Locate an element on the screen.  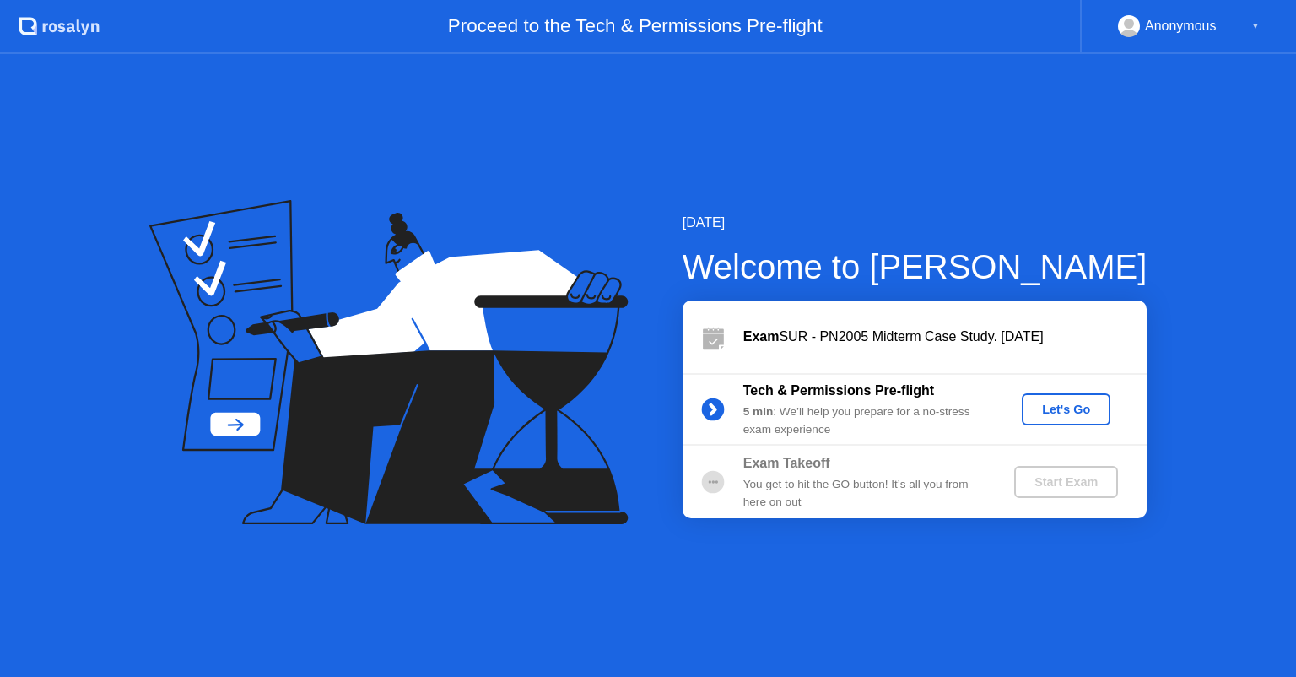
button: Let's Go is located at coordinates (1066, 409).